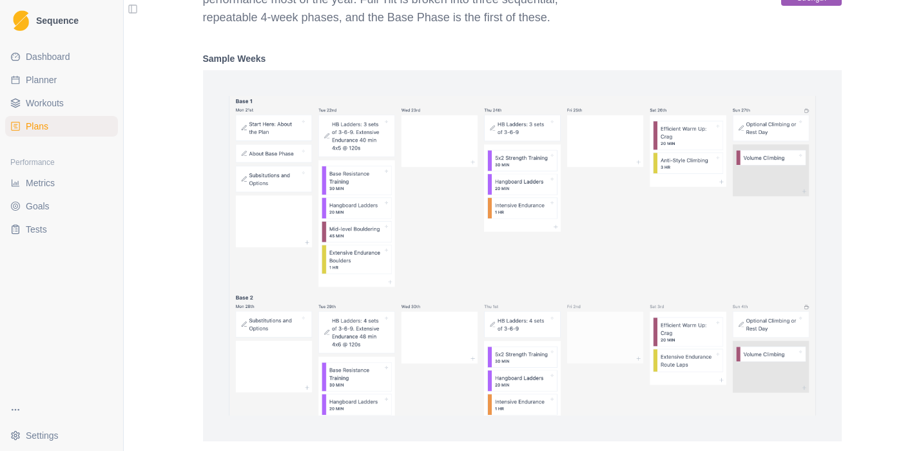  What do you see at coordinates (61, 436) in the screenshot?
I see `button: Settings` at bounding box center [61, 436].